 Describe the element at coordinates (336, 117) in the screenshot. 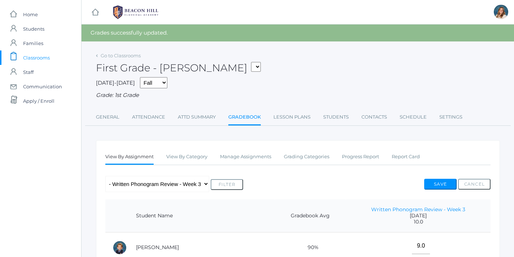

I see `a: Students` at that location.